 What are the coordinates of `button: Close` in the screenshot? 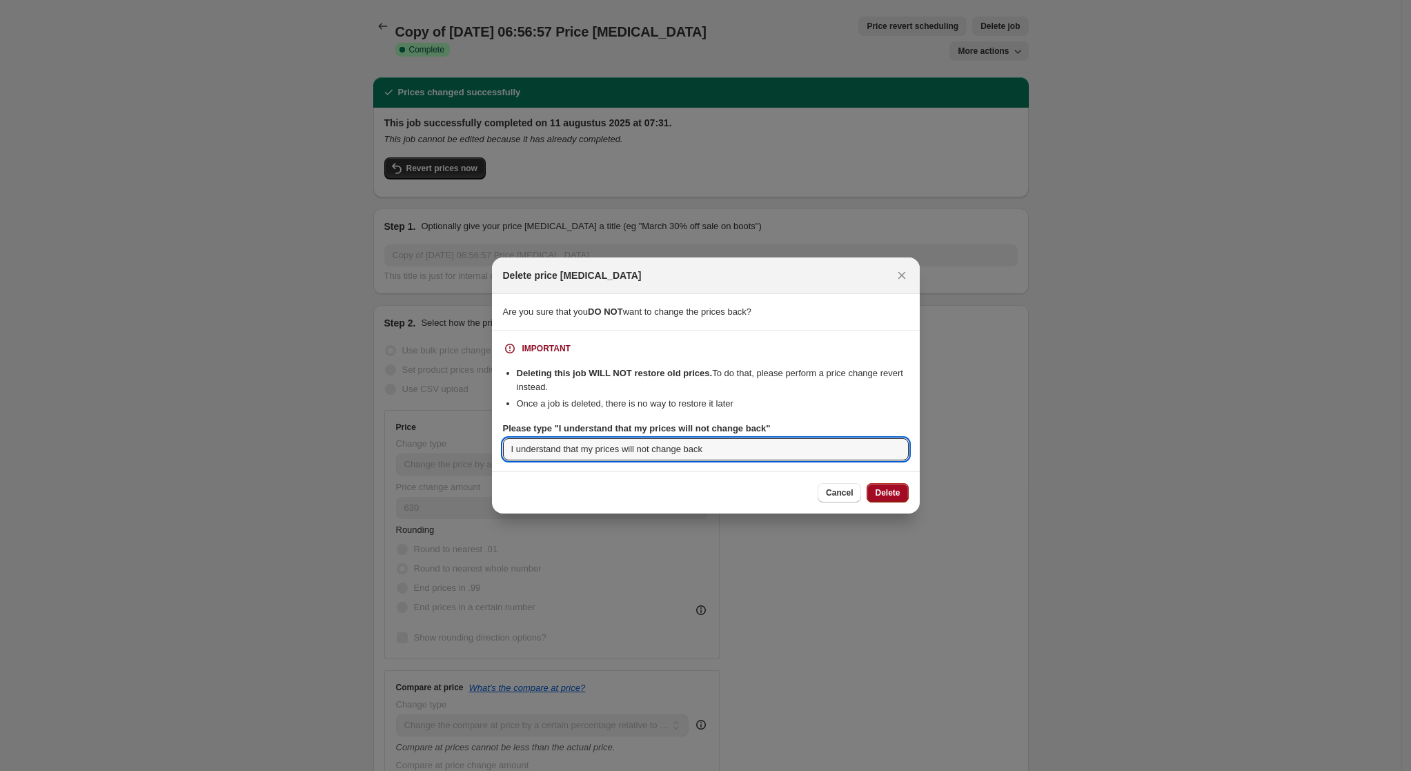 It's located at (902, 275).